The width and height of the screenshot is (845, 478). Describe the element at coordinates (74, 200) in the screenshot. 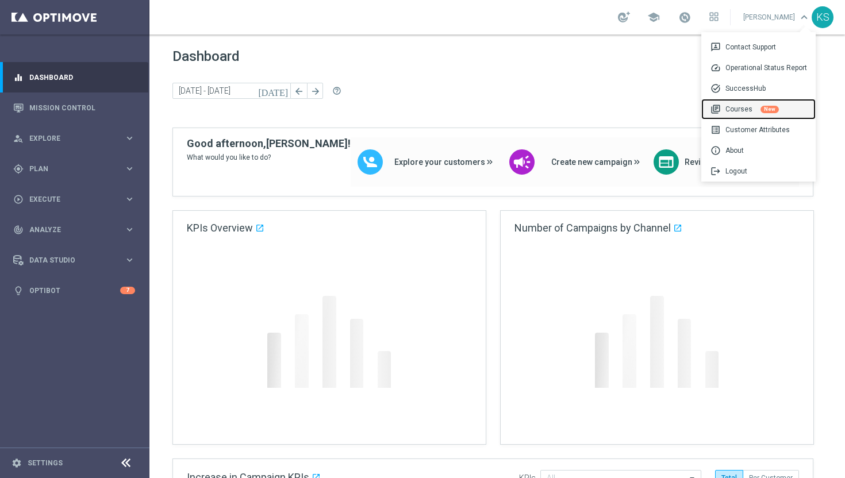

I see `button: play_circle_outline Execute keyboard_arrow_right` at that location.